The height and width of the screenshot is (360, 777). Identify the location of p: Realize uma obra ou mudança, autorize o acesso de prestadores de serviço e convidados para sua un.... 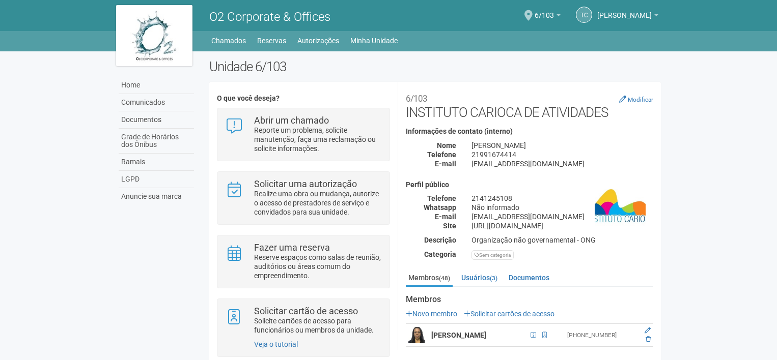
(318, 203).